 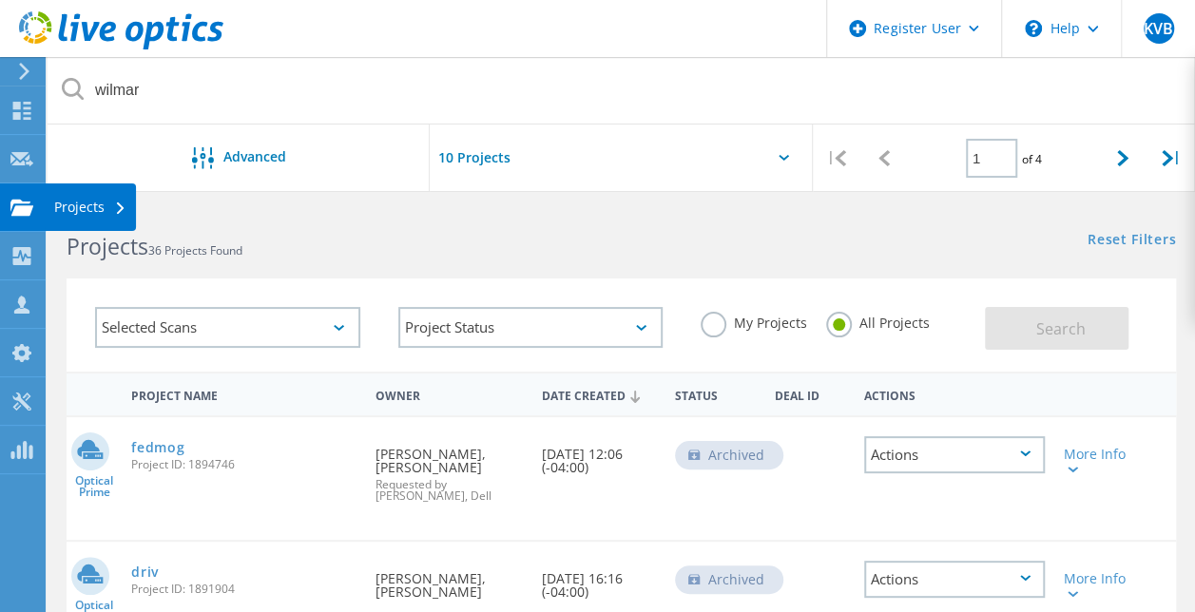 What do you see at coordinates (809, 394) in the screenshot?
I see `div: Deal Id` at bounding box center [809, 394].